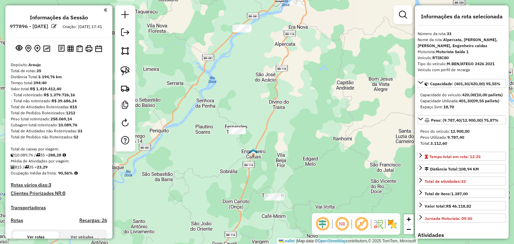 The height and width of the screenshot is (244, 514). I want to click on div: Atividade não roteirizada - BAR DA VILA, so click(241, 29).